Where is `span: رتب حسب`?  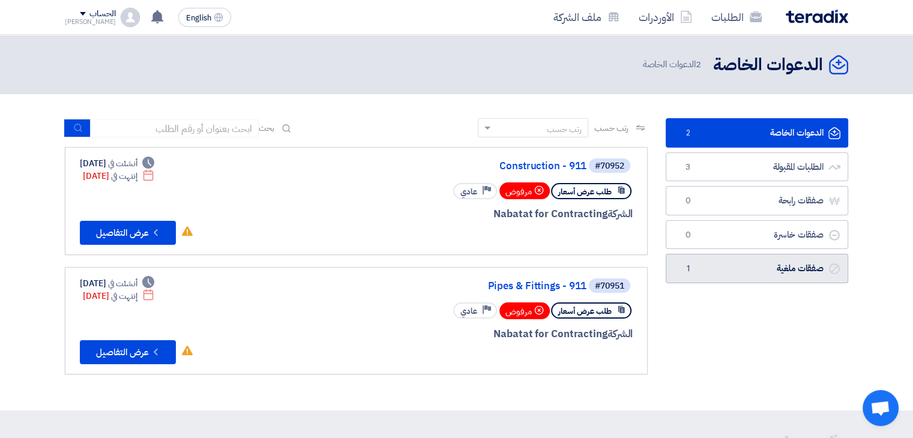 span: رتب حسب is located at coordinates (611, 128).